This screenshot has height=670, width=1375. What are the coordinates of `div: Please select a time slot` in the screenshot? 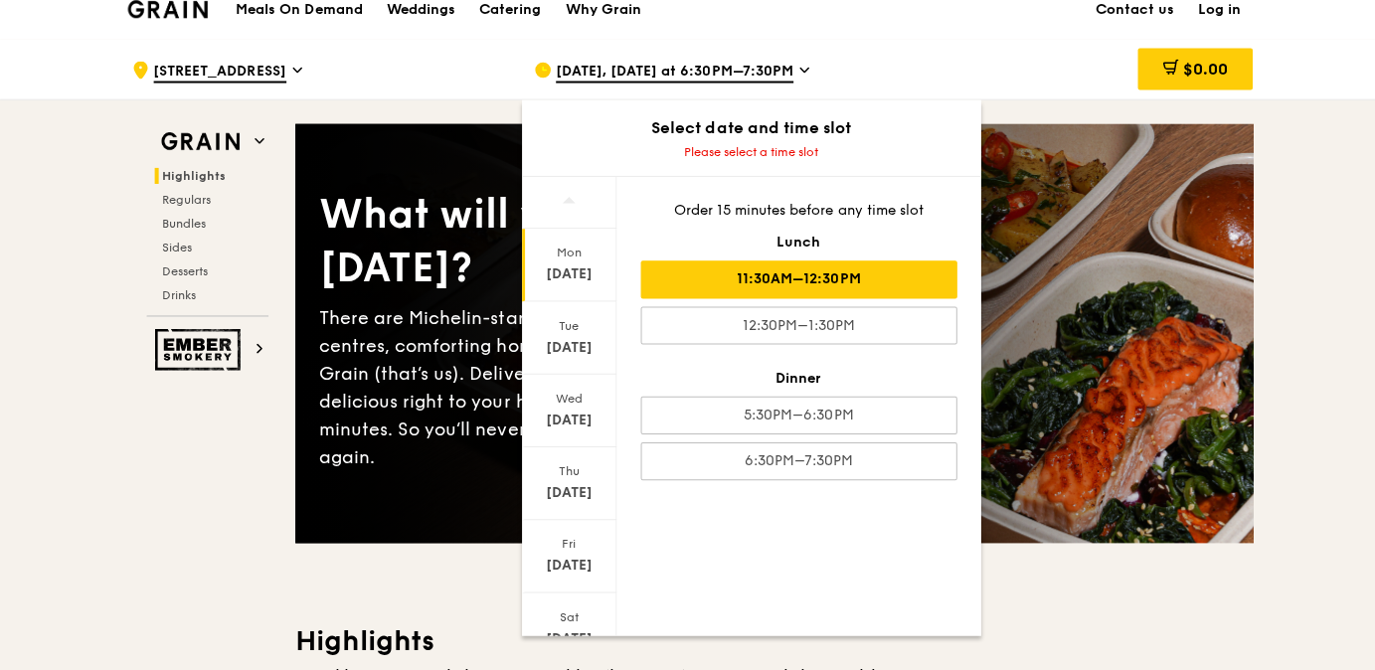 It's located at (749, 151).